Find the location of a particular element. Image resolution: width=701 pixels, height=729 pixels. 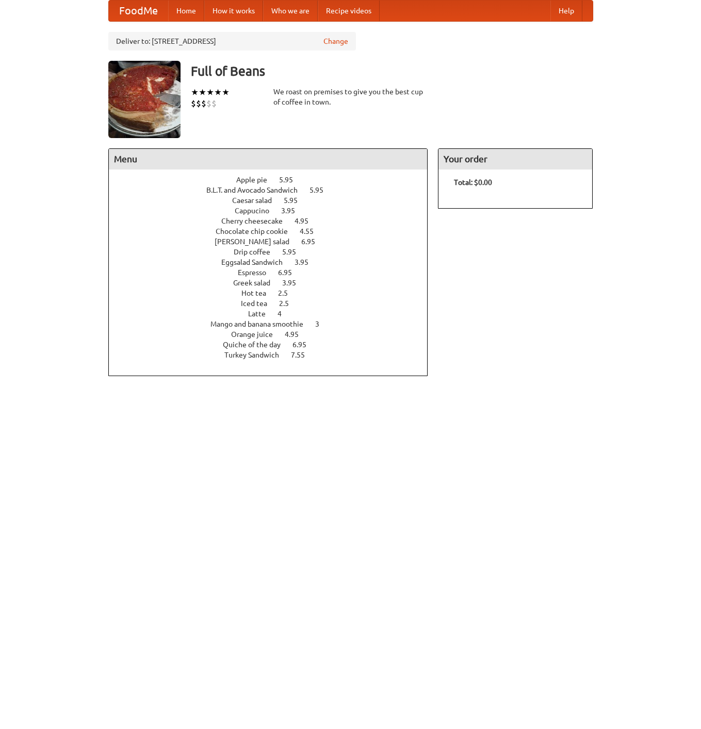

span: Greek salad is located at coordinates (257, 283).